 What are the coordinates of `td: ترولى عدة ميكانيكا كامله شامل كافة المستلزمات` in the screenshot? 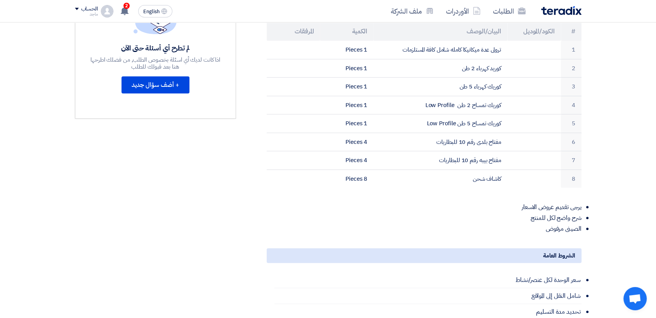 It's located at (440, 50).